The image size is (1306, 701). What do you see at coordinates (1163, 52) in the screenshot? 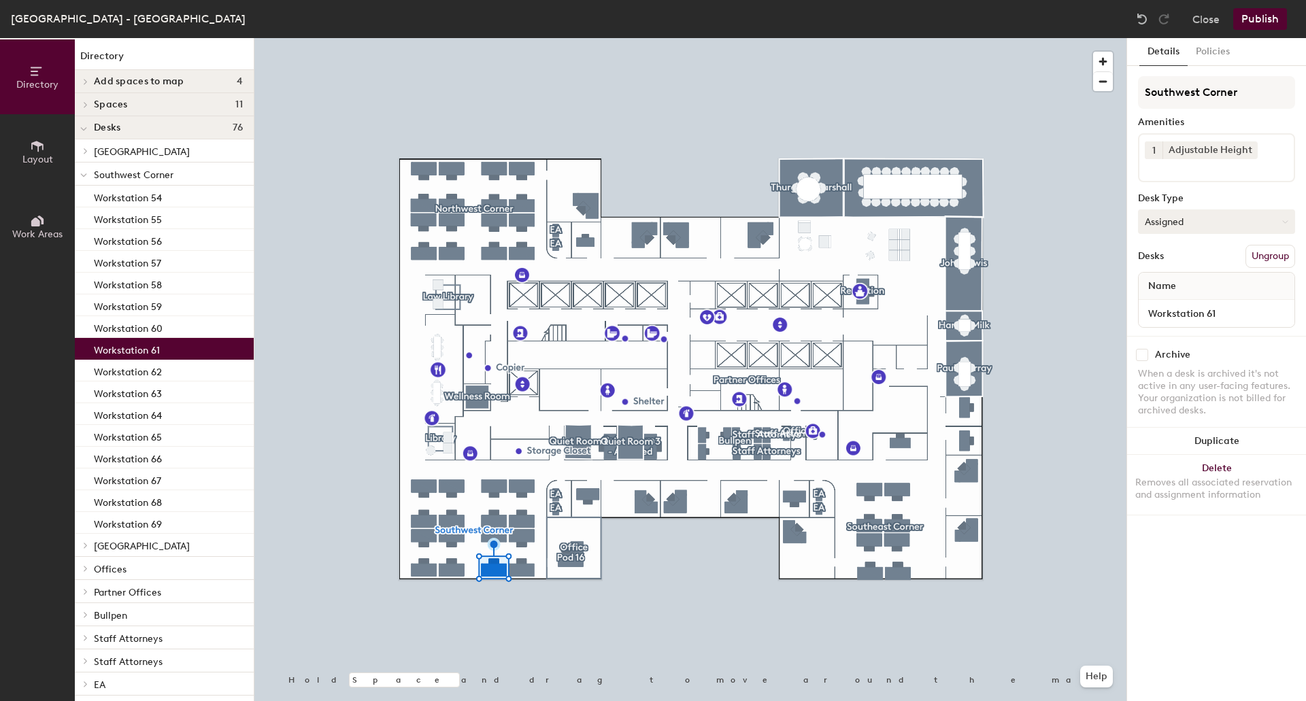
I see `button: Details` at bounding box center [1163, 52].